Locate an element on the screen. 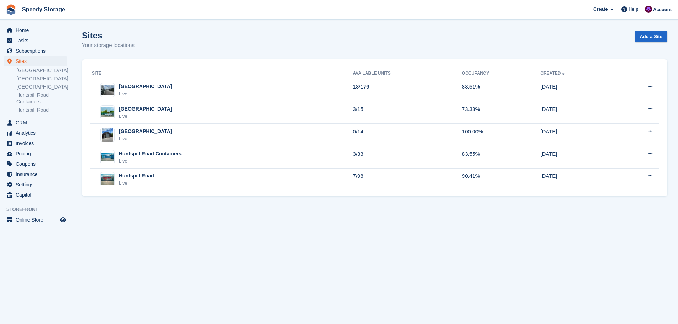  td: 90.41% is located at coordinates (501, 180).